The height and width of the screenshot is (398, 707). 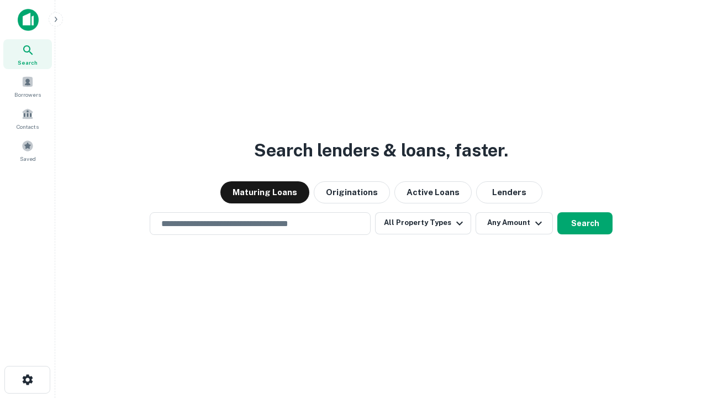 I want to click on button: Search, so click(x=585, y=223).